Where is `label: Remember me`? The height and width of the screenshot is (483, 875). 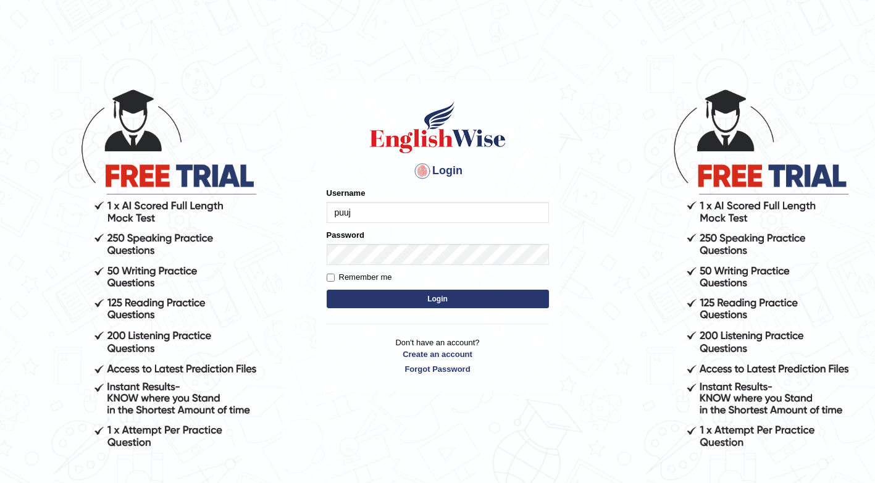
label: Remember me is located at coordinates (360, 277).